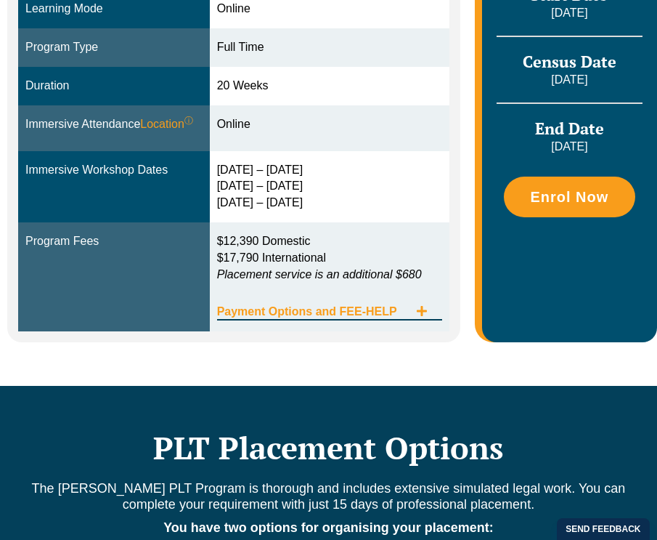 Image resolution: width=657 pixels, height=540 pixels. I want to click on div: Online, so click(330, 124).